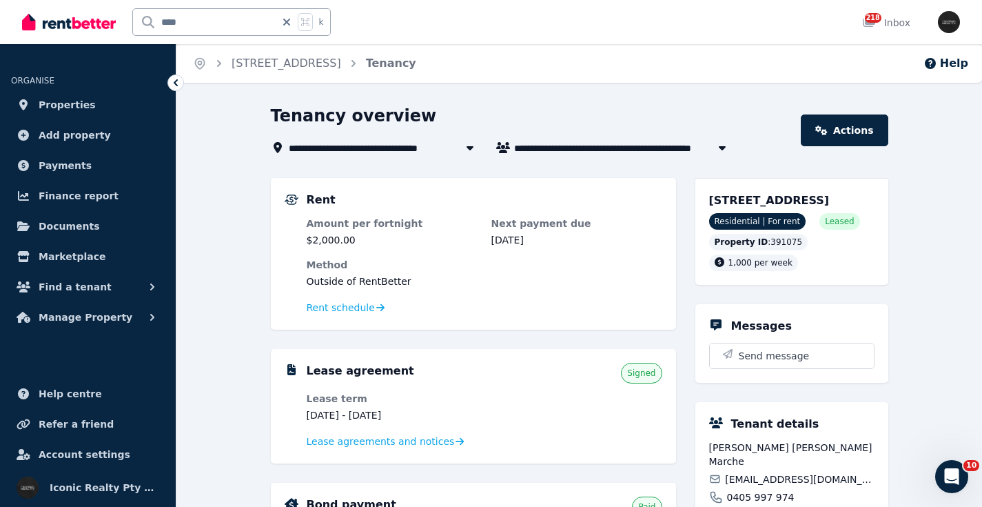 The height and width of the screenshot is (507, 982). Describe the element at coordinates (758, 221) in the screenshot. I see `span: Residential | For rent` at that location.